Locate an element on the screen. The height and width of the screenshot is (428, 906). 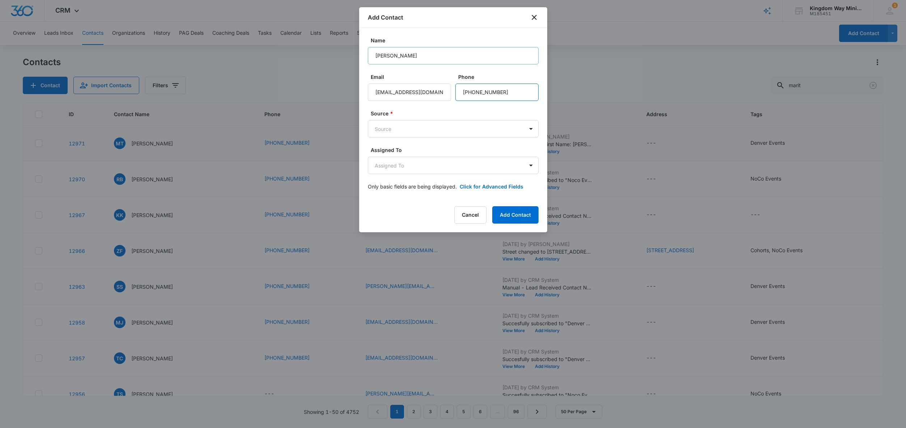
input: Phone is located at coordinates (497, 92).